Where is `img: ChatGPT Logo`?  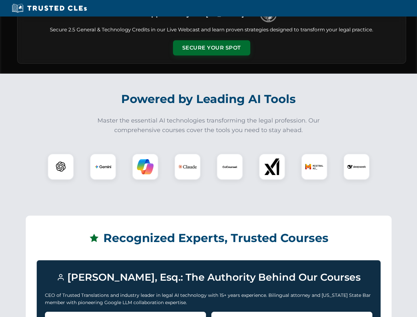
img: ChatGPT Logo is located at coordinates (61, 167).